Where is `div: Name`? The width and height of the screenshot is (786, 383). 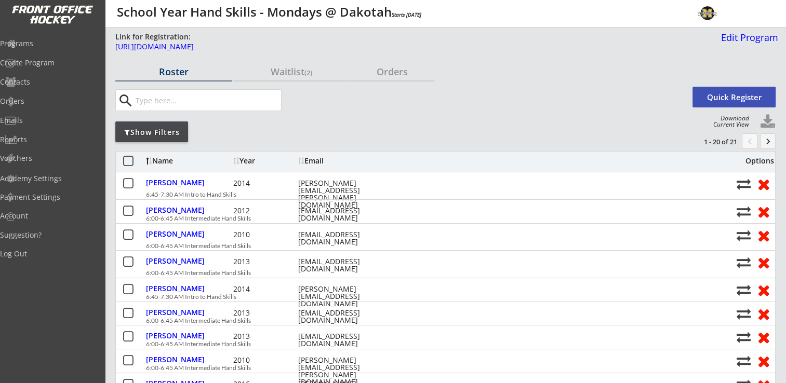
div: Name is located at coordinates (188, 161).